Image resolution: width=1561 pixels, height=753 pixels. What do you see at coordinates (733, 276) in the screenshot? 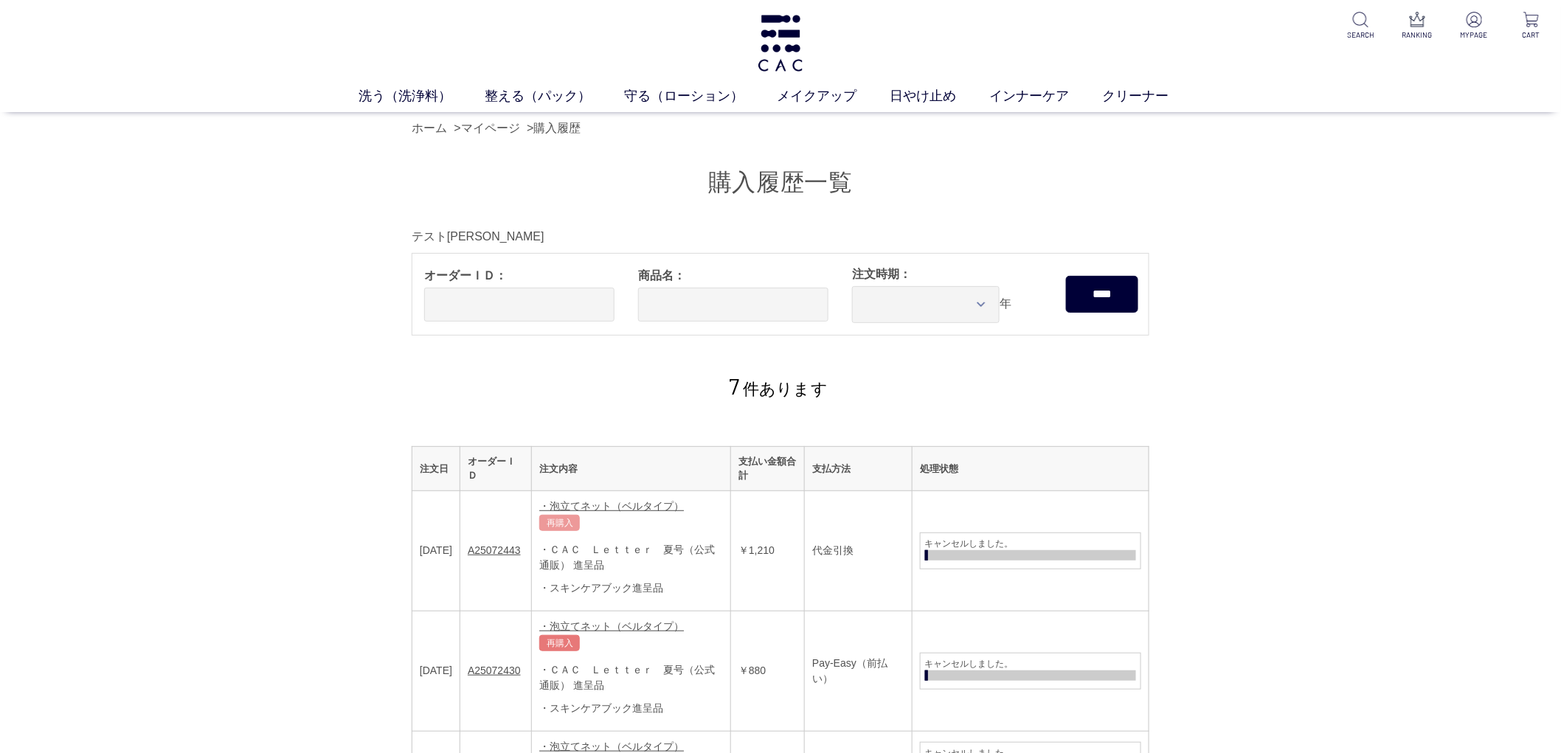
I see `span: 商品名：` at bounding box center [733, 276].